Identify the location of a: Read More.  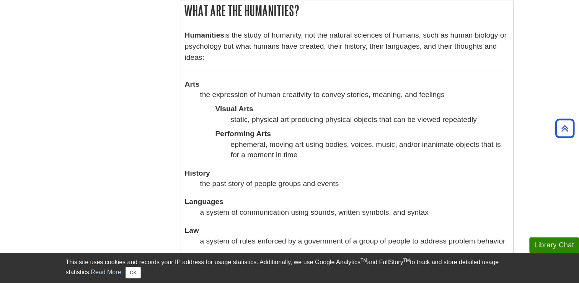
(106, 272).